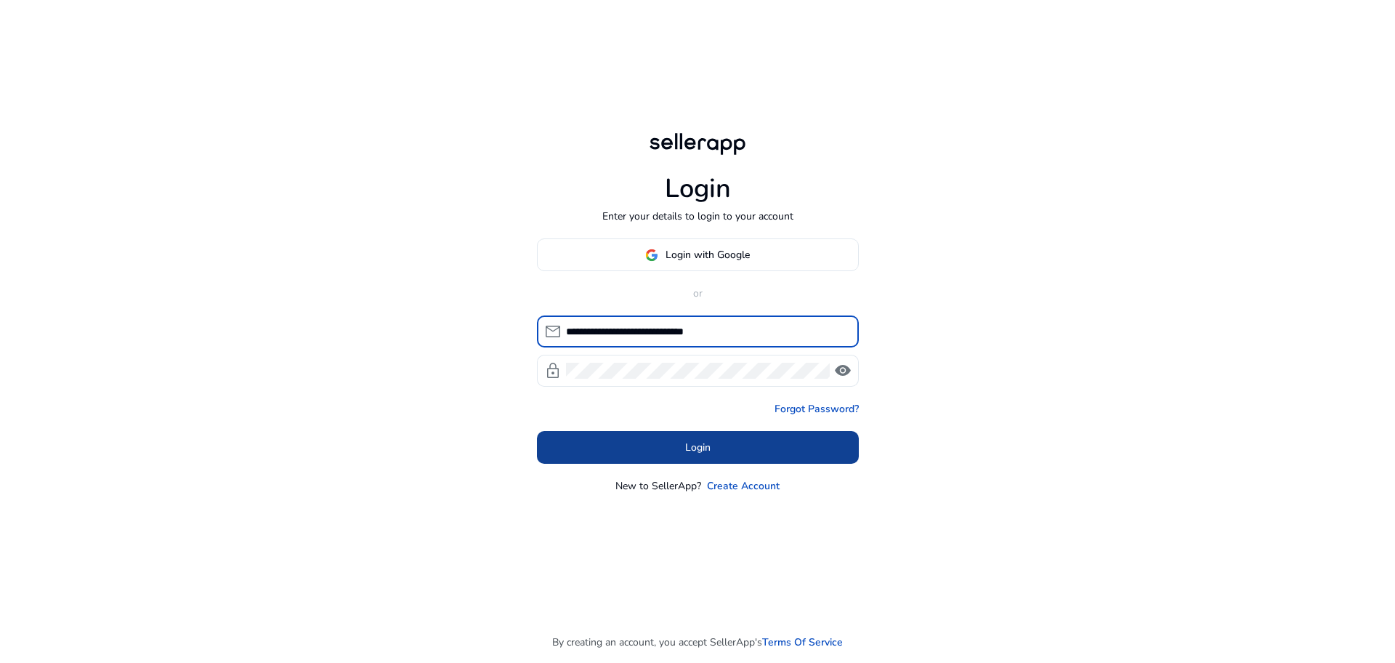 The height and width of the screenshot is (663, 1395). What do you see at coordinates (698, 447) in the screenshot?
I see `span: Login` at bounding box center [698, 447].